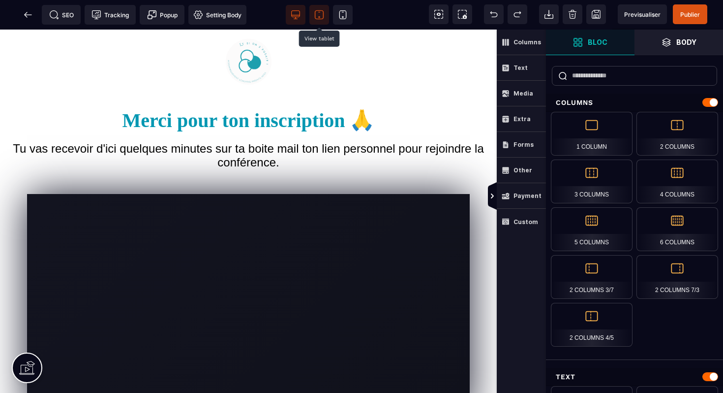 This screenshot has height=393, width=723. Describe the element at coordinates (524, 93) in the screenshot. I see `strong: Media` at that location.